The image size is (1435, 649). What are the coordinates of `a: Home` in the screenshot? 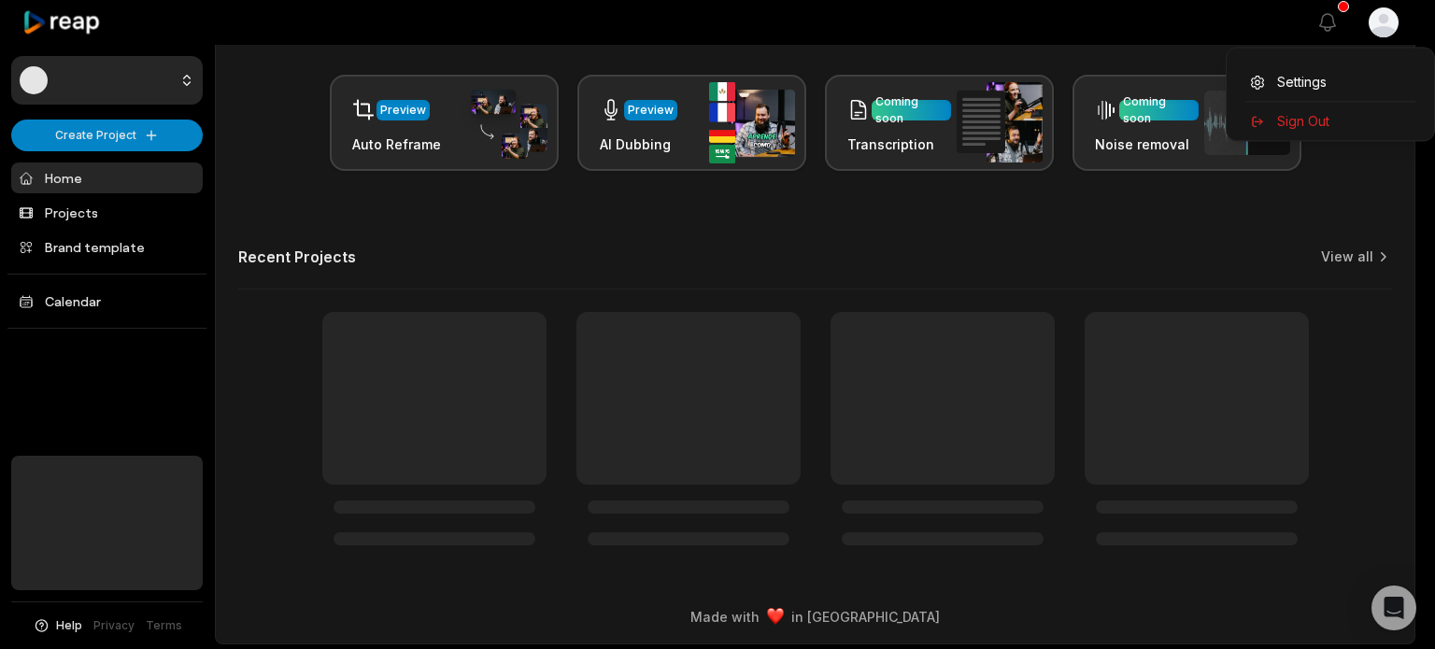 It's located at (107, 178).